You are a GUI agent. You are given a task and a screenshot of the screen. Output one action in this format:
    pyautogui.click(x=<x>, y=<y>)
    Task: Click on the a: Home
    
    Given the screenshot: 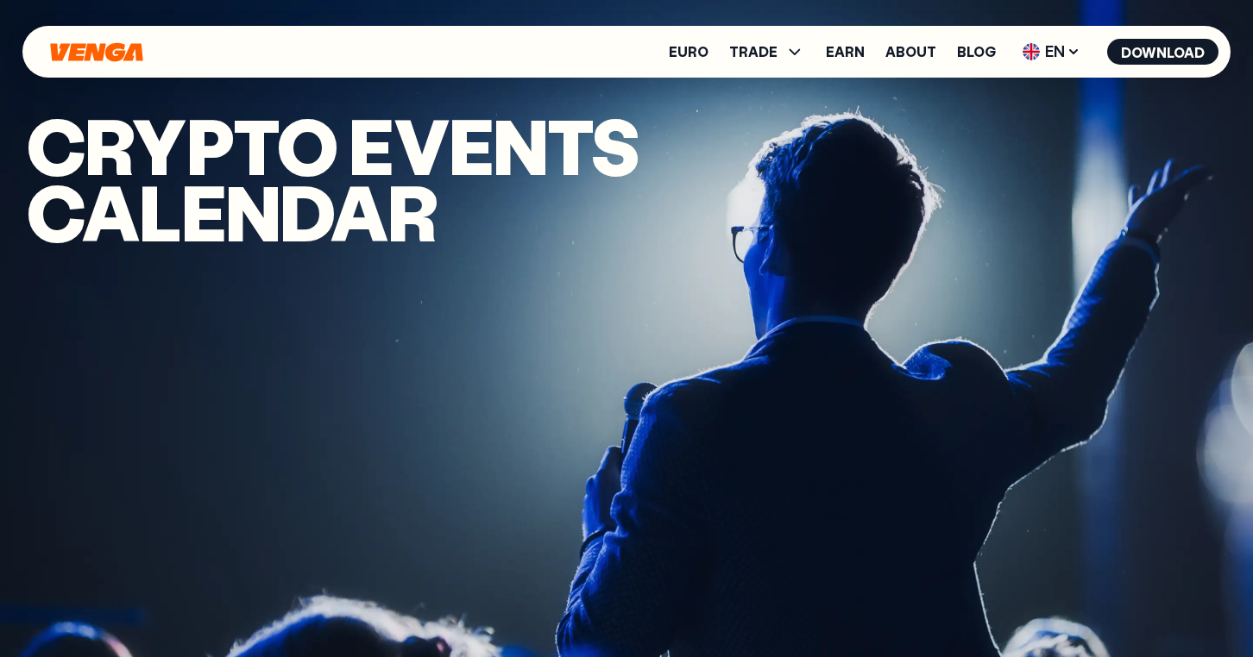 What is the action you would take?
    pyautogui.click(x=97, y=52)
    